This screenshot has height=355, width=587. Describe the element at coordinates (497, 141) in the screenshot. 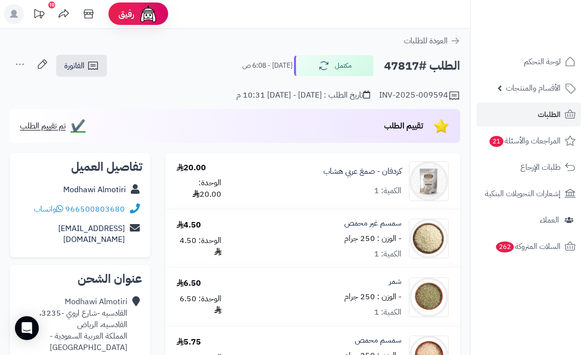

I see `span: 21` at that location.